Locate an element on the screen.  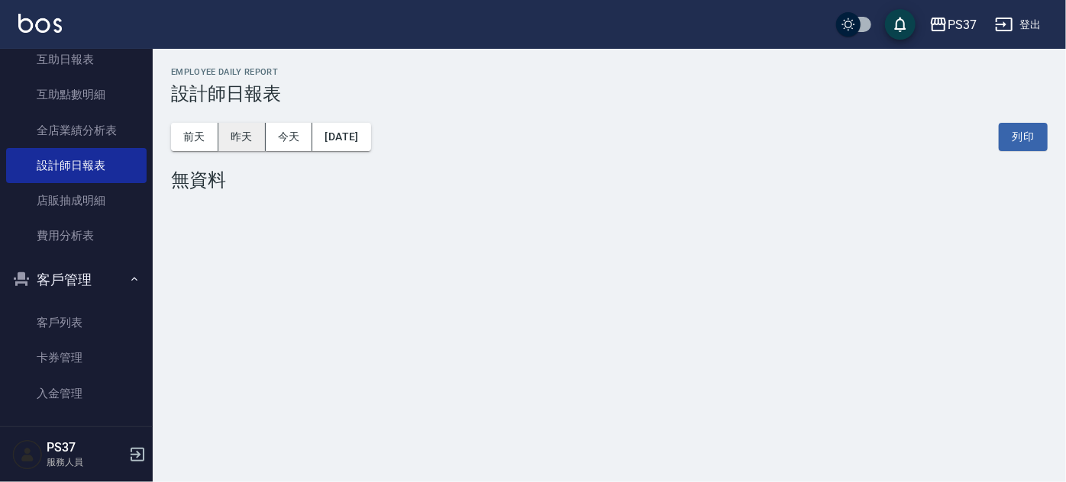
div: PS37 is located at coordinates (962, 24).